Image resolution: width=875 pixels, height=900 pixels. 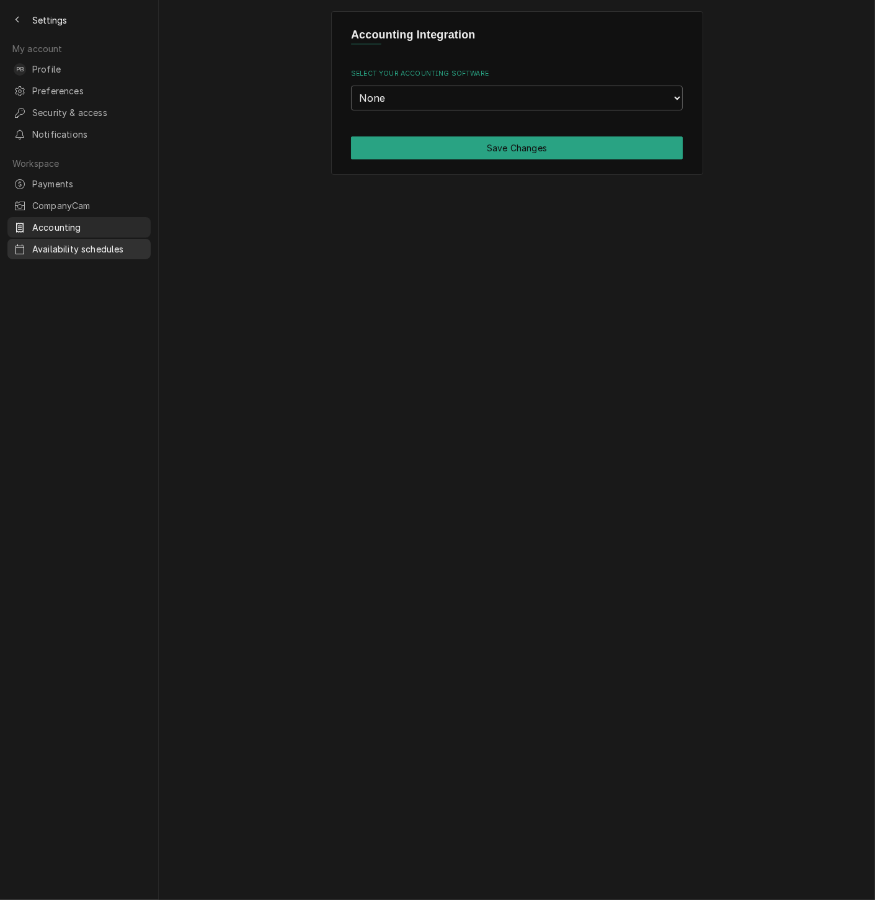 What do you see at coordinates (517, 148) in the screenshot?
I see `div: Button Group Row` at bounding box center [517, 148].